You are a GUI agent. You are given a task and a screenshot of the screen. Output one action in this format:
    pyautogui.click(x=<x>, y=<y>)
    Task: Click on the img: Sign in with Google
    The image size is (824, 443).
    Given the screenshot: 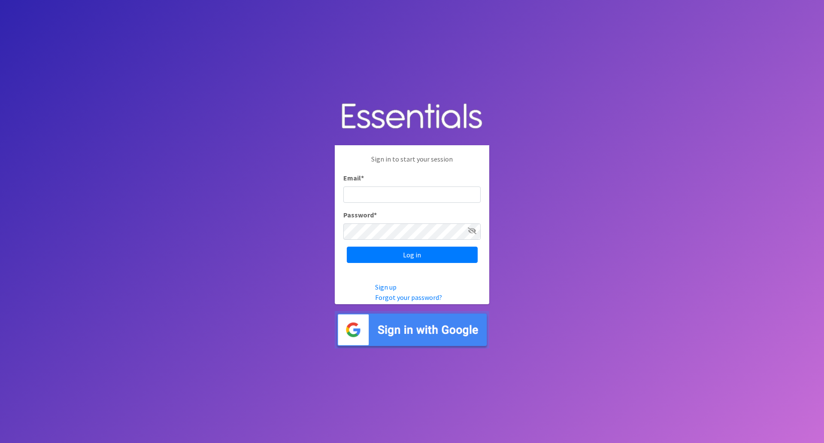 What is the action you would take?
    pyautogui.click(x=412, y=329)
    